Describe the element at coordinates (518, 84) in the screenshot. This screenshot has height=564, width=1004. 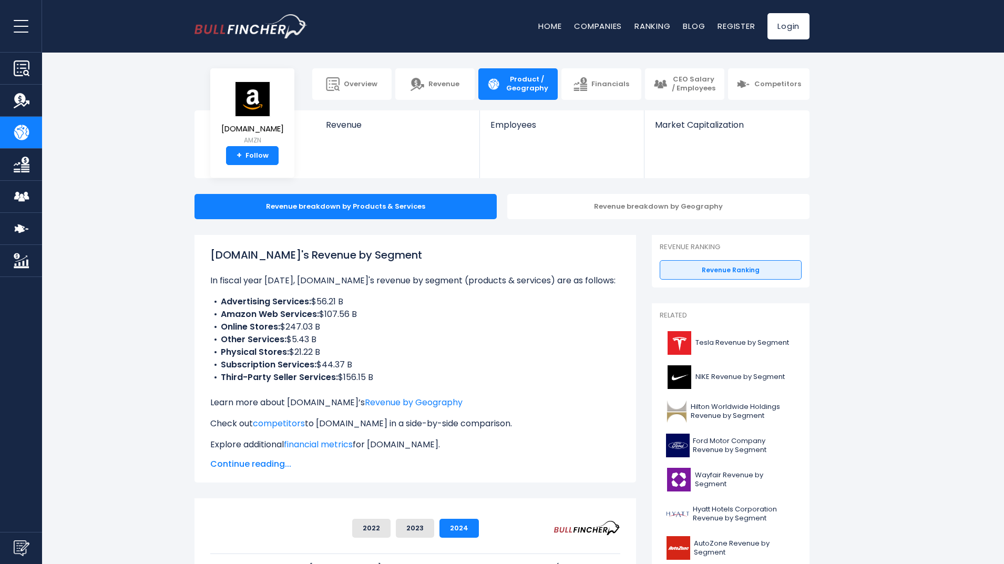
I see `a: Product / Geography` at that location.